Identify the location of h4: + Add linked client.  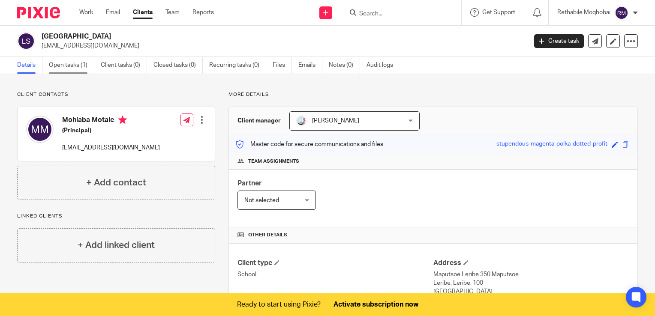
(116, 245).